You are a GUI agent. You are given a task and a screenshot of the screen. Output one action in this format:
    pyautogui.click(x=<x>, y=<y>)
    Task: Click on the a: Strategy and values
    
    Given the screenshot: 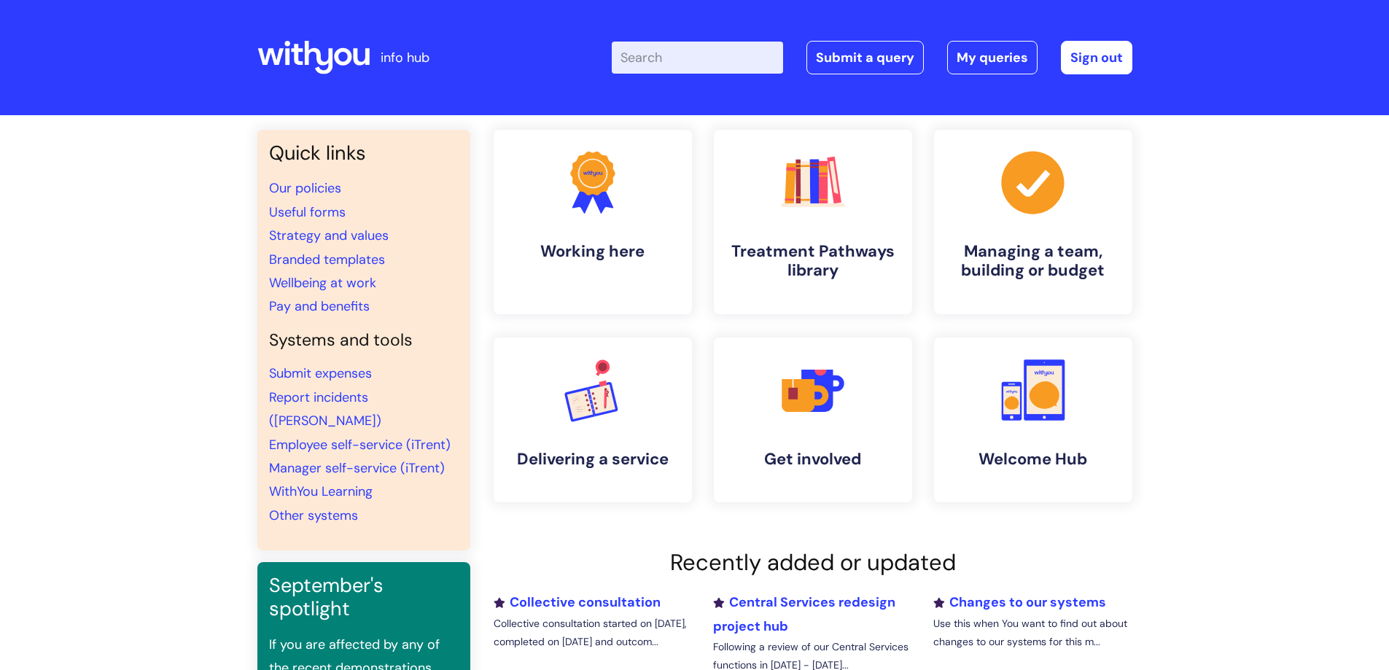 What is the action you would take?
    pyautogui.click(x=329, y=236)
    